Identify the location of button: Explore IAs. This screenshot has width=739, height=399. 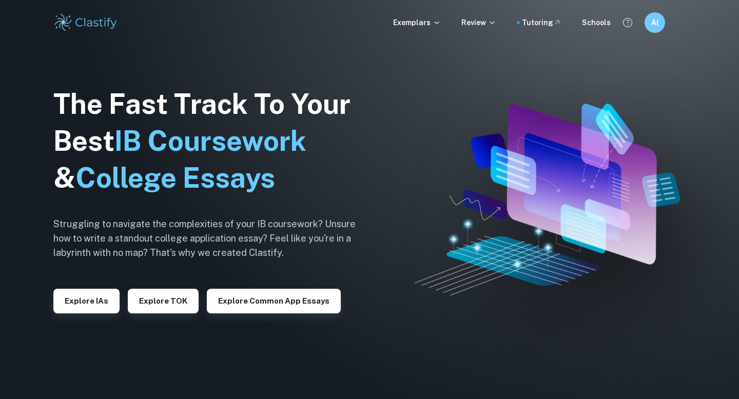
(86, 301).